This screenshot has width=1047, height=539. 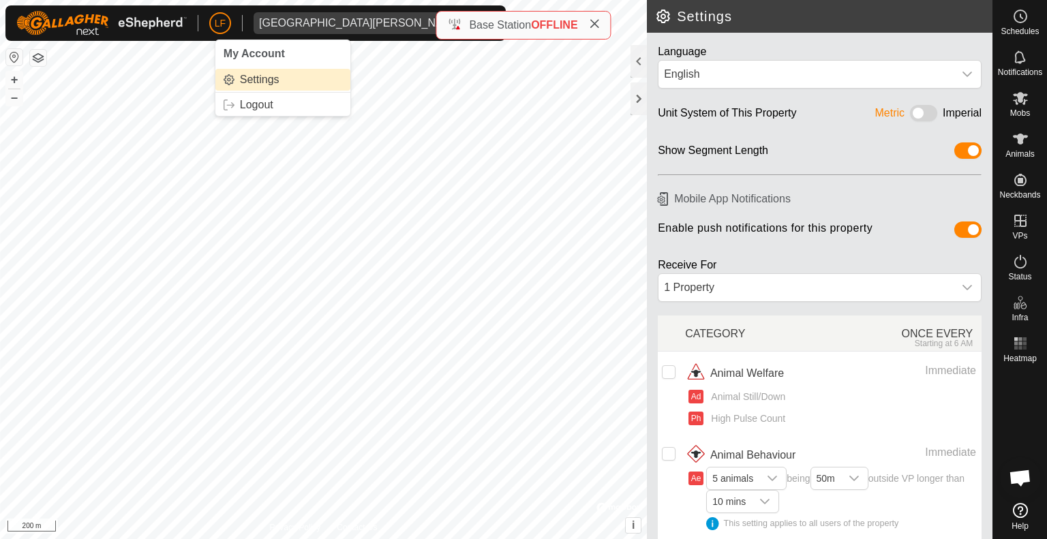 What do you see at coordinates (283, 80) in the screenshot?
I see `li: Settings` at bounding box center [283, 80].